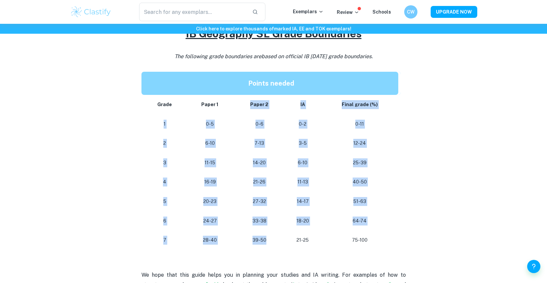 The image size is (547, 283). I want to click on strong: IA, so click(303, 104).